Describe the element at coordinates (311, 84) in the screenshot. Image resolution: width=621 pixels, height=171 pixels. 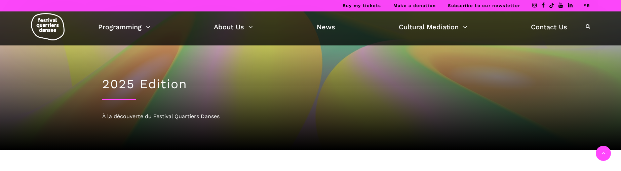
I see `h1: 2025 Edition` at that location.